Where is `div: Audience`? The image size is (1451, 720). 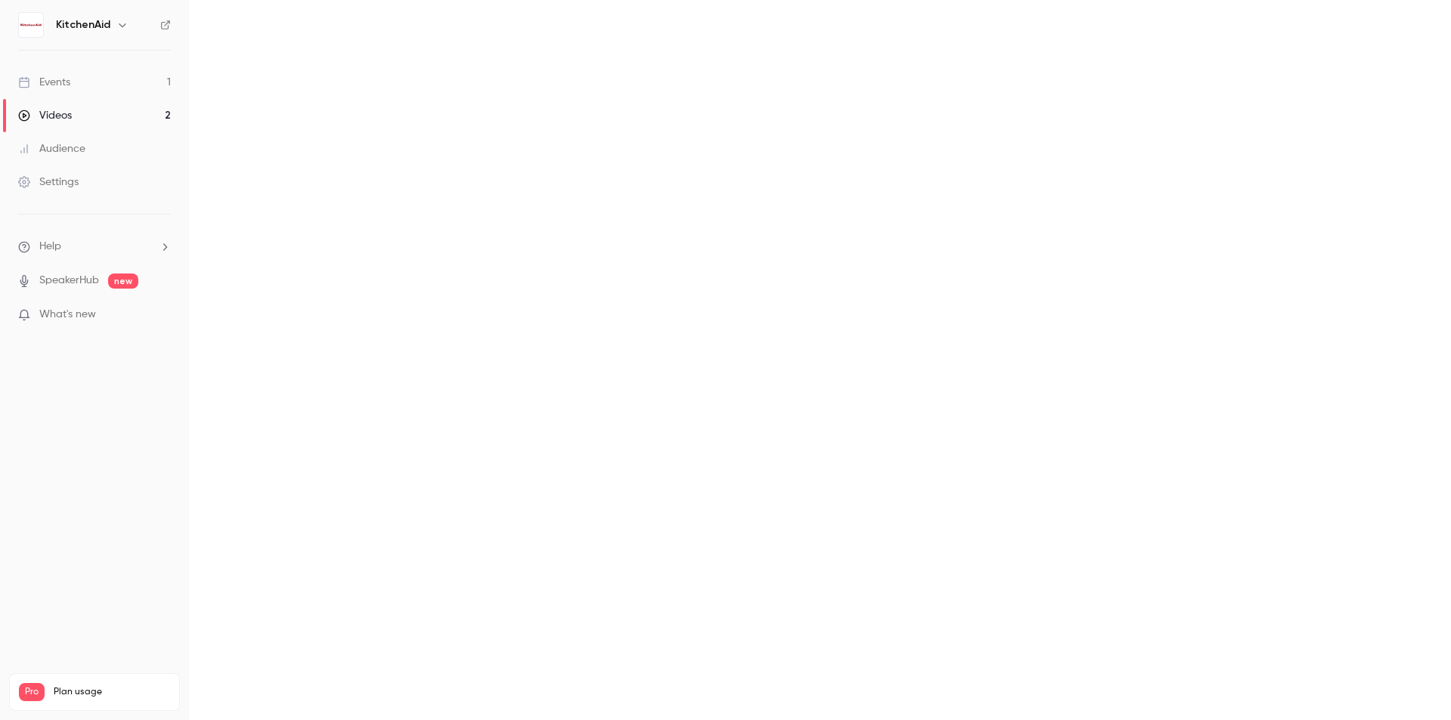
div: Audience is located at coordinates (51, 149).